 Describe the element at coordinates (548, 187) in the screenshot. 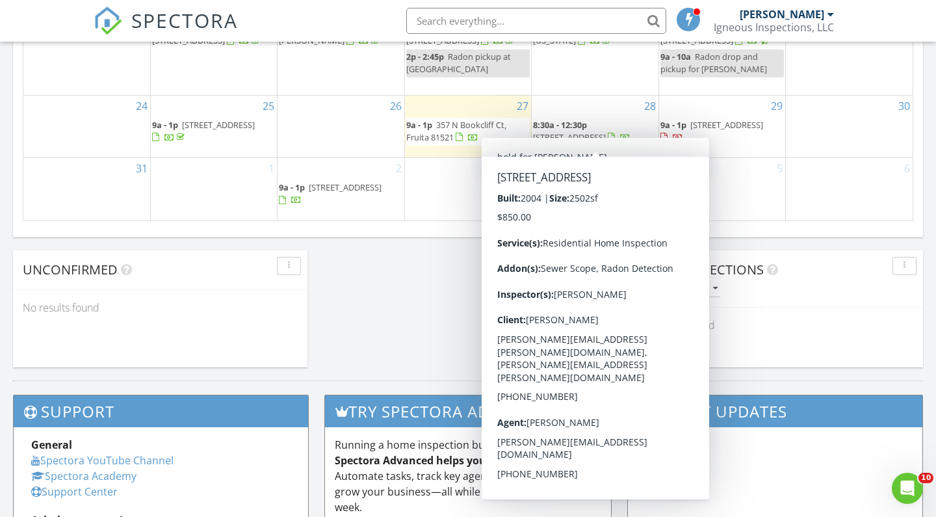

I see `span: 9a - 12p` at that location.